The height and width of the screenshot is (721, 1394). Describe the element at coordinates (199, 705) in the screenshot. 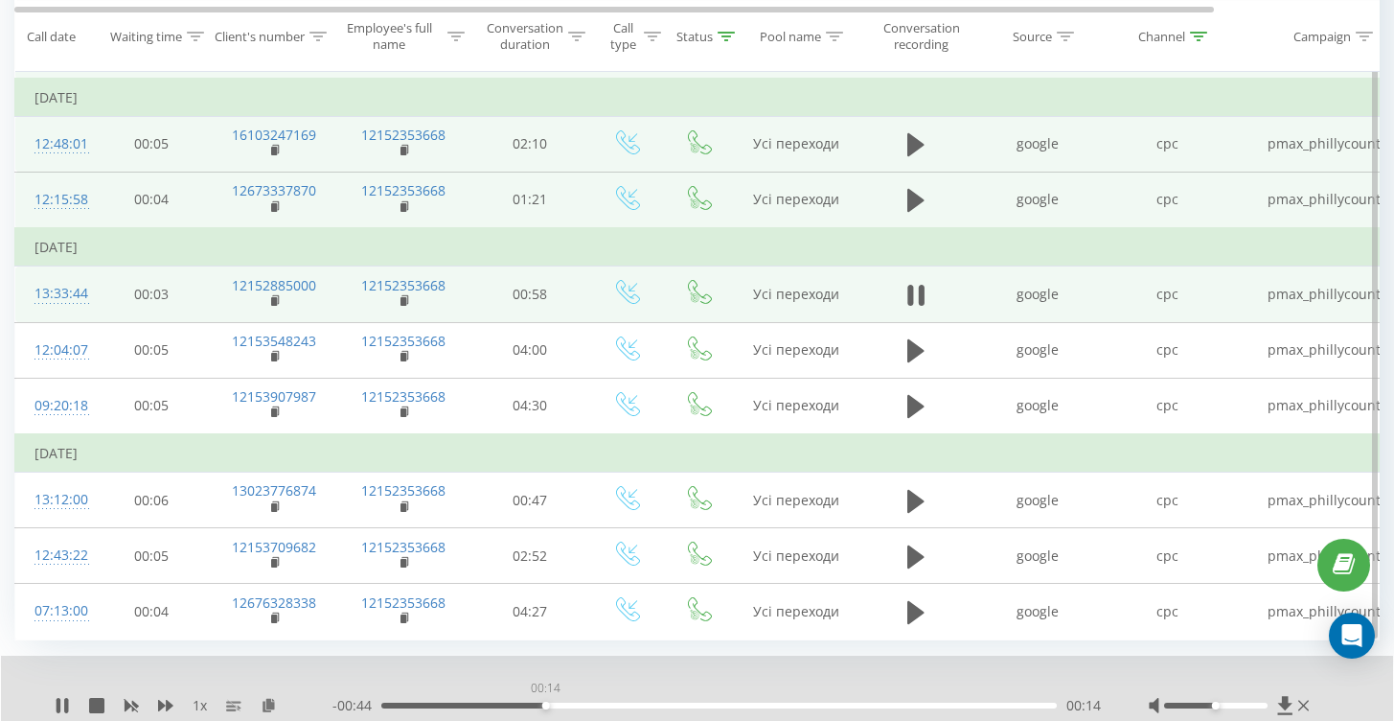

I see `span: 1 x` at that location.